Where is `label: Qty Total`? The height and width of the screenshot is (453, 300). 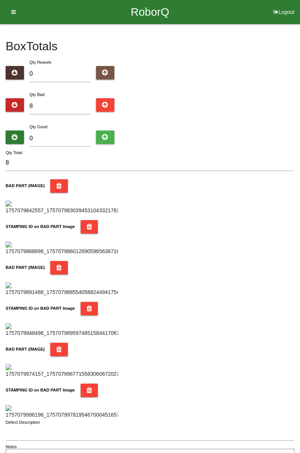 label: Qty Total is located at coordinates (14, 153).